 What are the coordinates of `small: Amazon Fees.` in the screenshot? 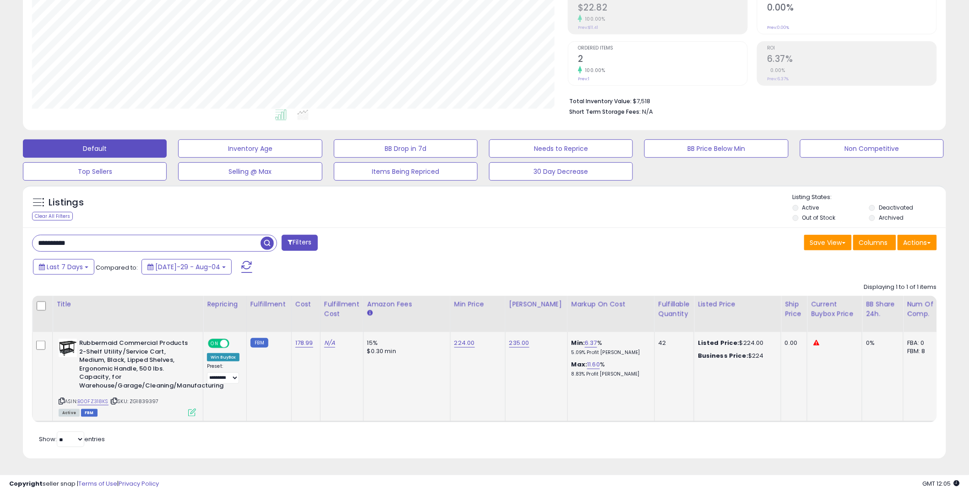 It's located at (370, 313).